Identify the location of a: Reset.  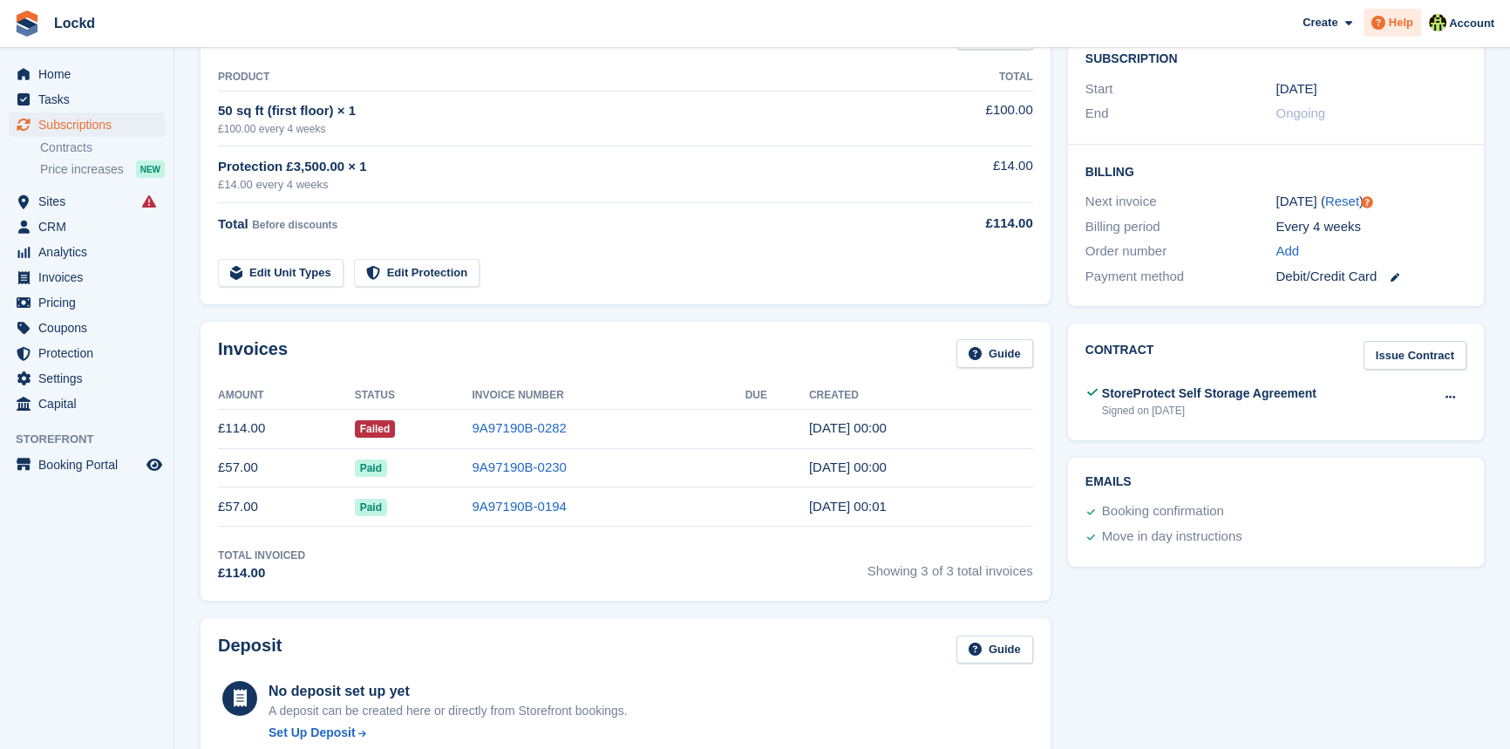
(1341, 200).